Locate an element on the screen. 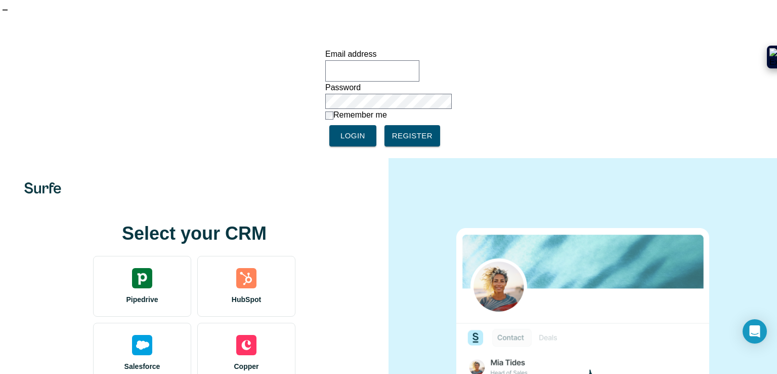  img: Surfe's logo is located at coordinates (43, 188).